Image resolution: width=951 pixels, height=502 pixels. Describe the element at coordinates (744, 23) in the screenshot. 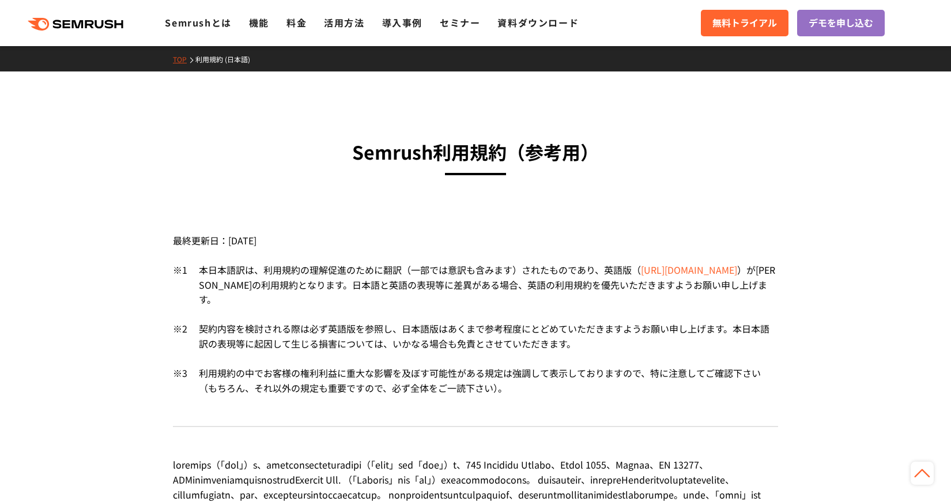

I see `span: 無料トライアル` at that location.